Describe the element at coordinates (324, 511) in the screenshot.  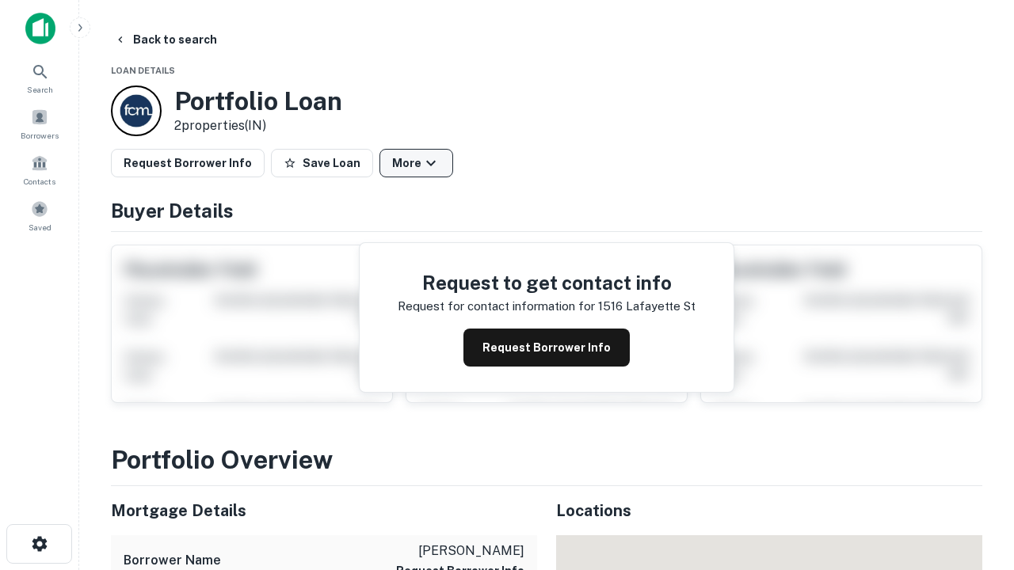
I see `h5: Mortgage Details` at that location.